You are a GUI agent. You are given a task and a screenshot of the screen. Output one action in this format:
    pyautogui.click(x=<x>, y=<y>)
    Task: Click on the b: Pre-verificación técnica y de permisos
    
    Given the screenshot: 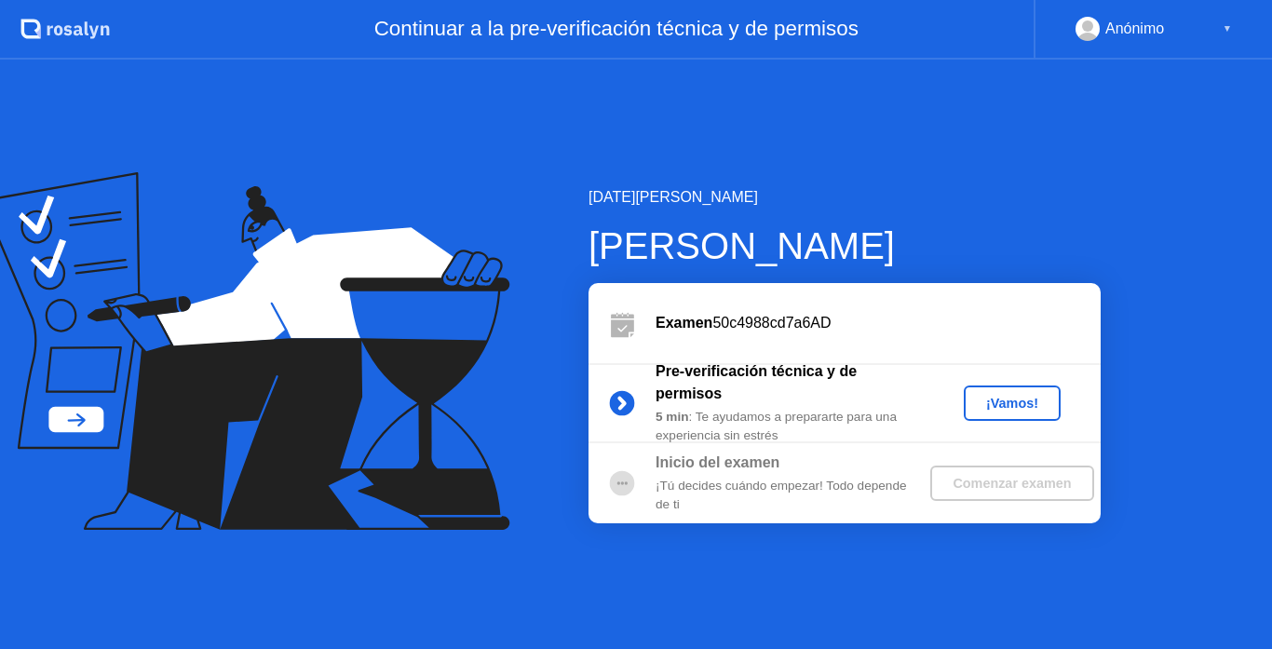 What is the action you would take?
    pyautogui.click(x=756, y=382)
    